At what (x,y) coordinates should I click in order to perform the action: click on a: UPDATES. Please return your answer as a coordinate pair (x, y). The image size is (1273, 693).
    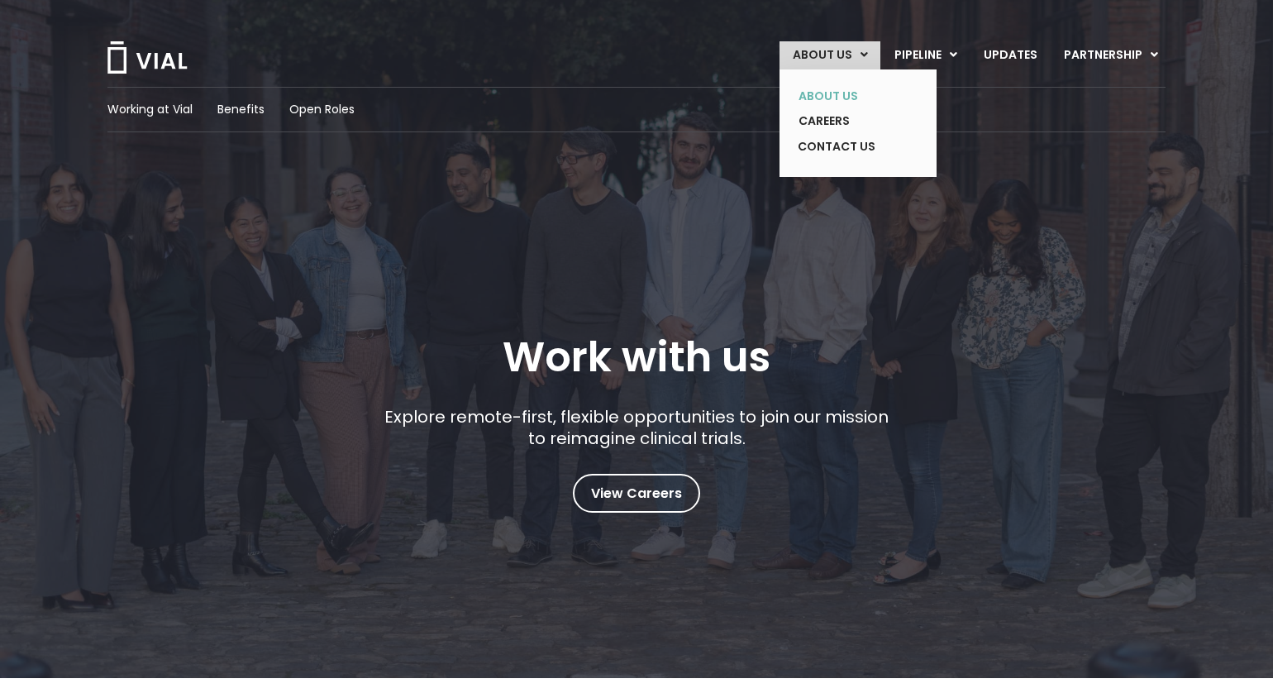
    Looking at the image, I should click on (1010, 55).